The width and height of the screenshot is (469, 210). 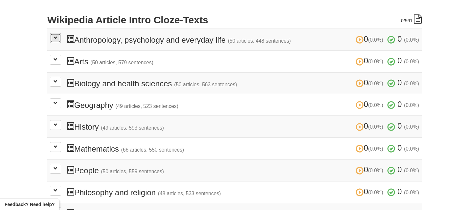 I want to click on h3: People, so click(x=243, y=170).